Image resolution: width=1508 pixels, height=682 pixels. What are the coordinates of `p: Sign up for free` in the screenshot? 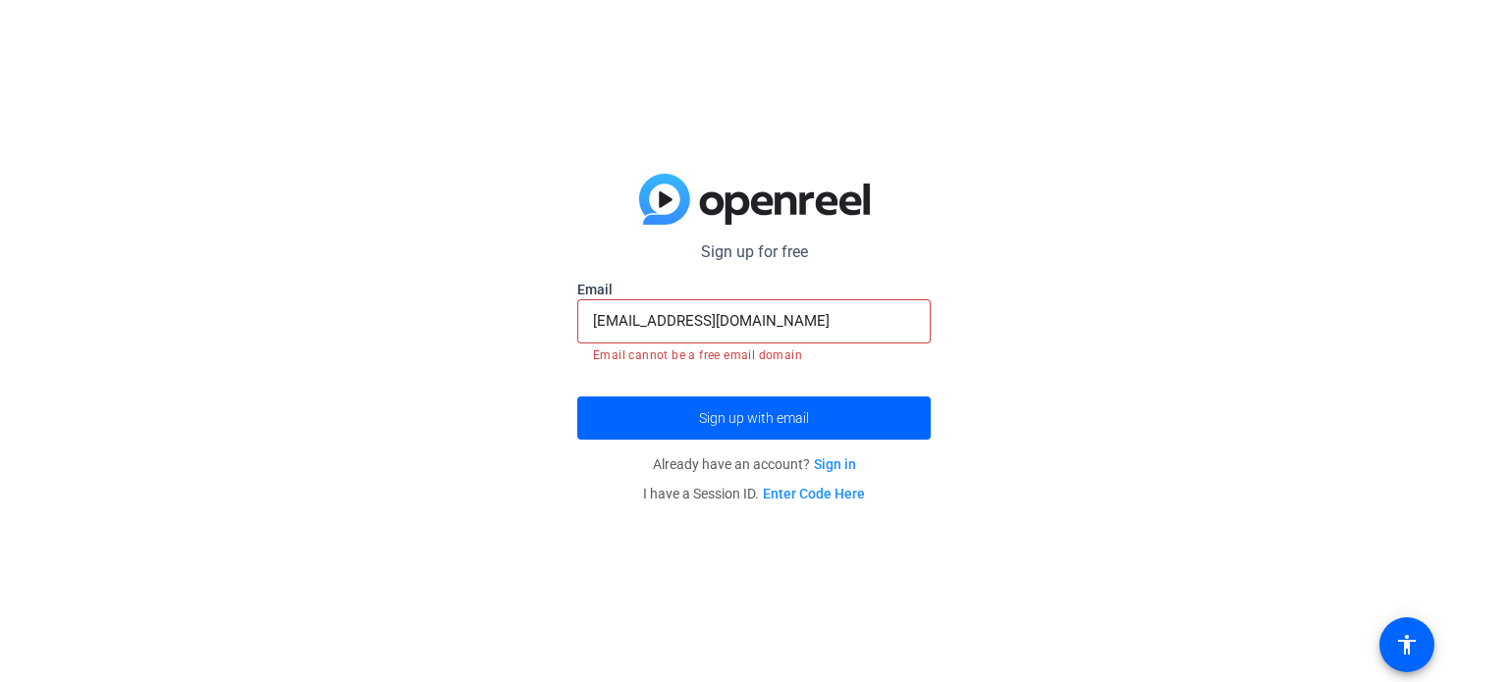 It's located at (754, 252).